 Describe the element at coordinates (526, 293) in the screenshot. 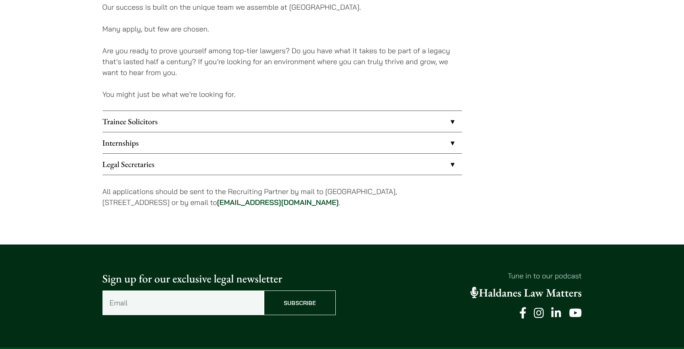

I see `a: Haldanes Law Matters` at that location.